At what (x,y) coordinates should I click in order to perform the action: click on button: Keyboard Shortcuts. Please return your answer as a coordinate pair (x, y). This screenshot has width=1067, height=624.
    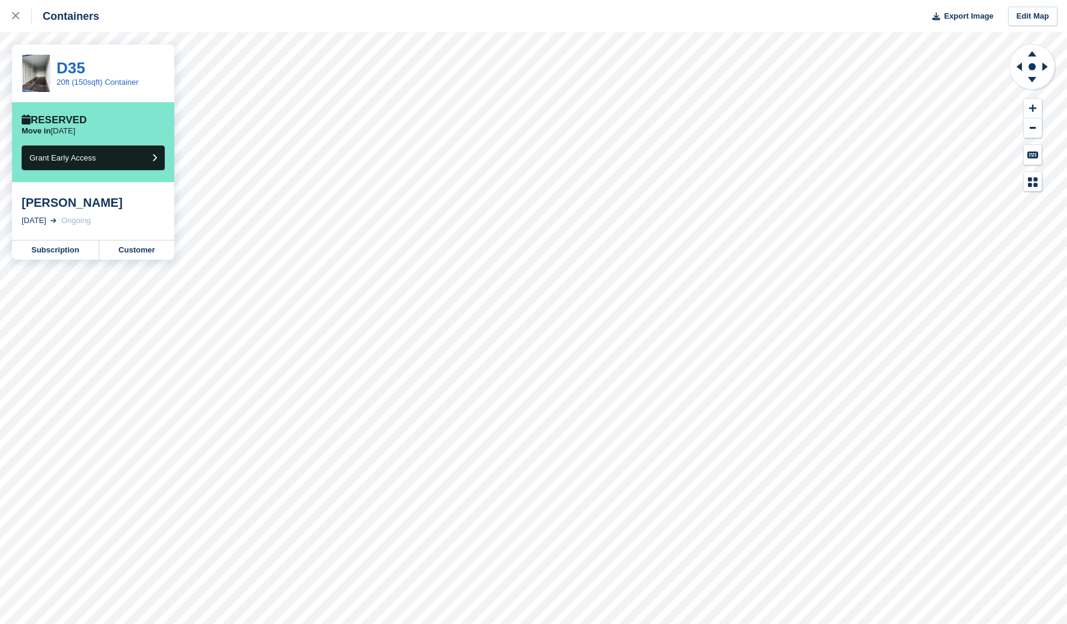
    Looking at the image, I should click on (1032, 154).